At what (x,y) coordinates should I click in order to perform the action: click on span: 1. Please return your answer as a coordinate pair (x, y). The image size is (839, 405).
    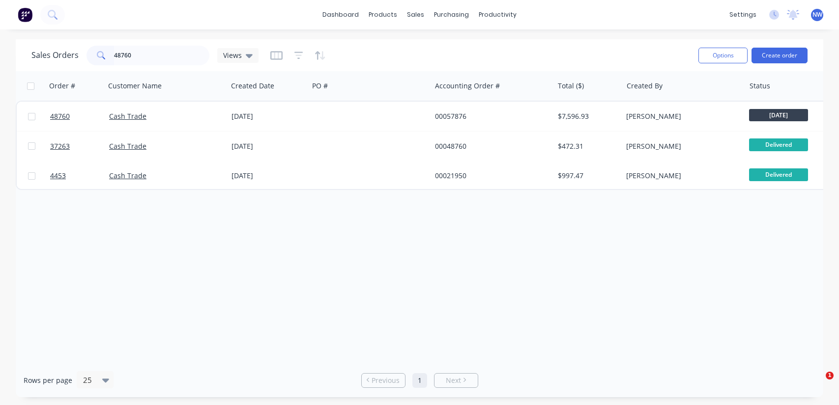
    Looking at the image, I should click on (829, 376).